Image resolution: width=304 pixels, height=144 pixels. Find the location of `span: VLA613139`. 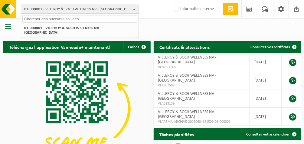

span: VLA613139 is located at coordinates (201, 103).